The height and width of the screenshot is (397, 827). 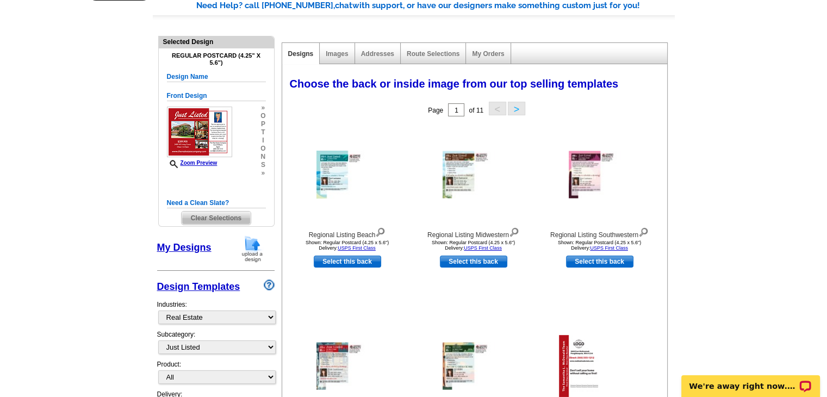 I want to click on h4: Regular Postcard (4.25" x 5.6"), so click(x=216, y=59).